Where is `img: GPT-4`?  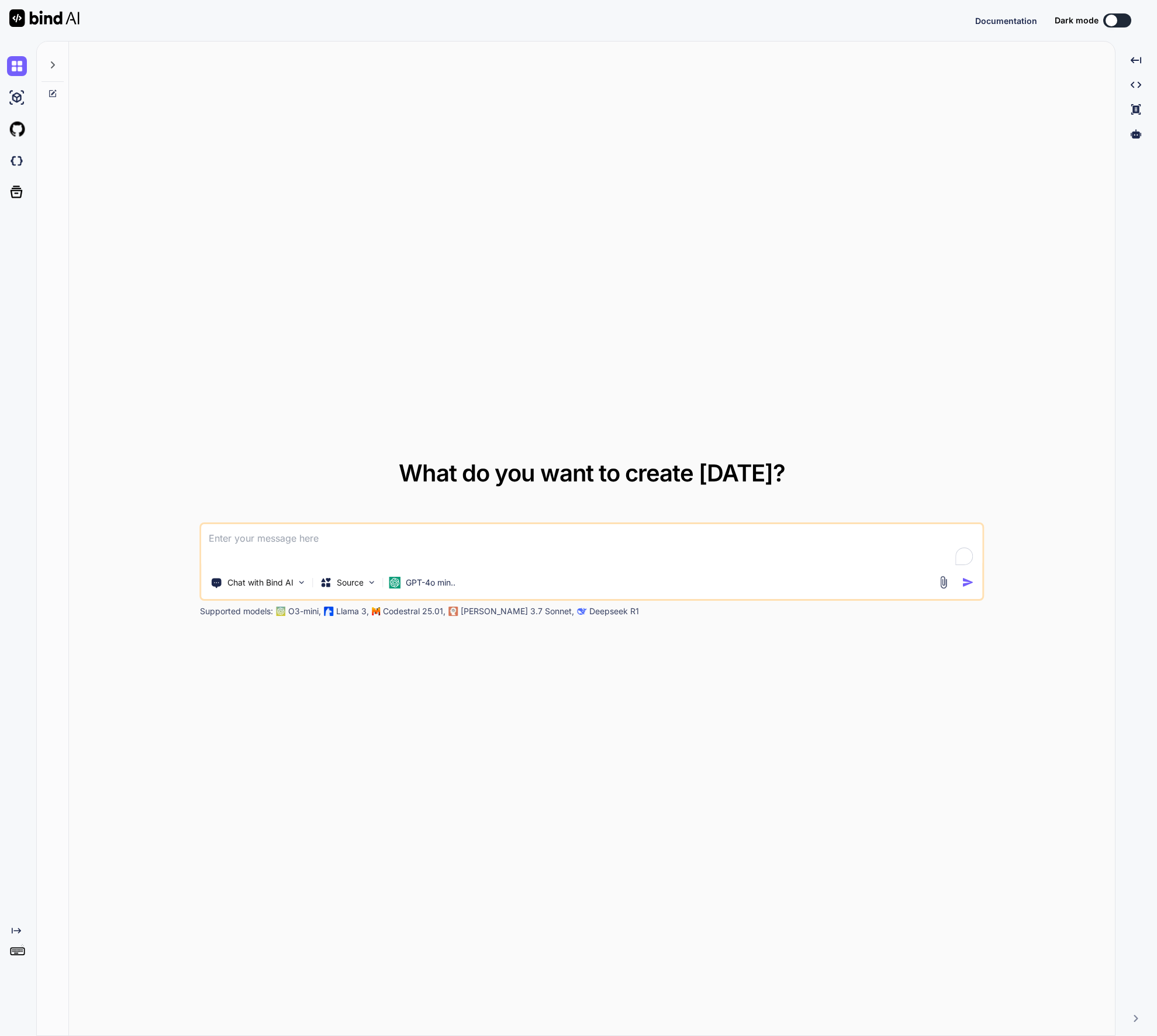
img: GPT-4 is located at coordinates (282, 611).